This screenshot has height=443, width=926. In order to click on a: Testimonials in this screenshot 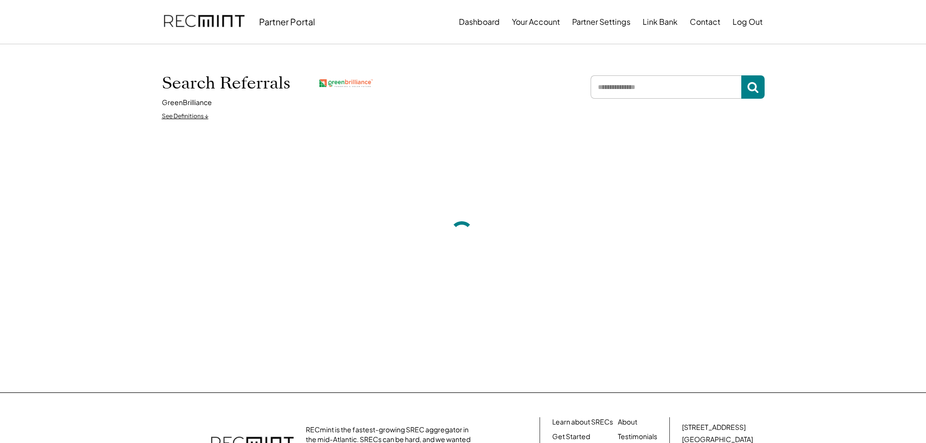, I will do `click(637, 437)`.